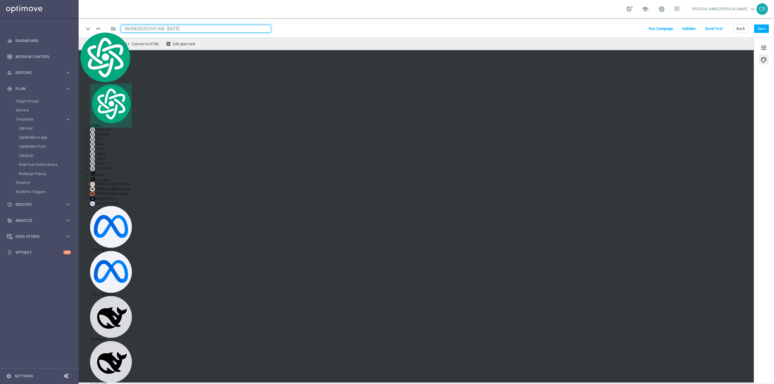 This screenshot has height=384, width=774. What do you see at coordinates (39, 183) in the screenshot?
I see `a: Streams` at bounding box center [39, 183].